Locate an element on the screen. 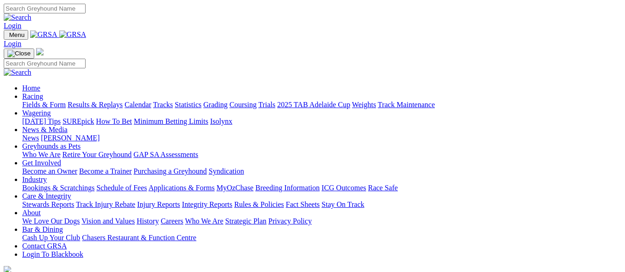 This screenshot has width=625, height=272. a: Vision and Values is located at coordinates (108, 221).